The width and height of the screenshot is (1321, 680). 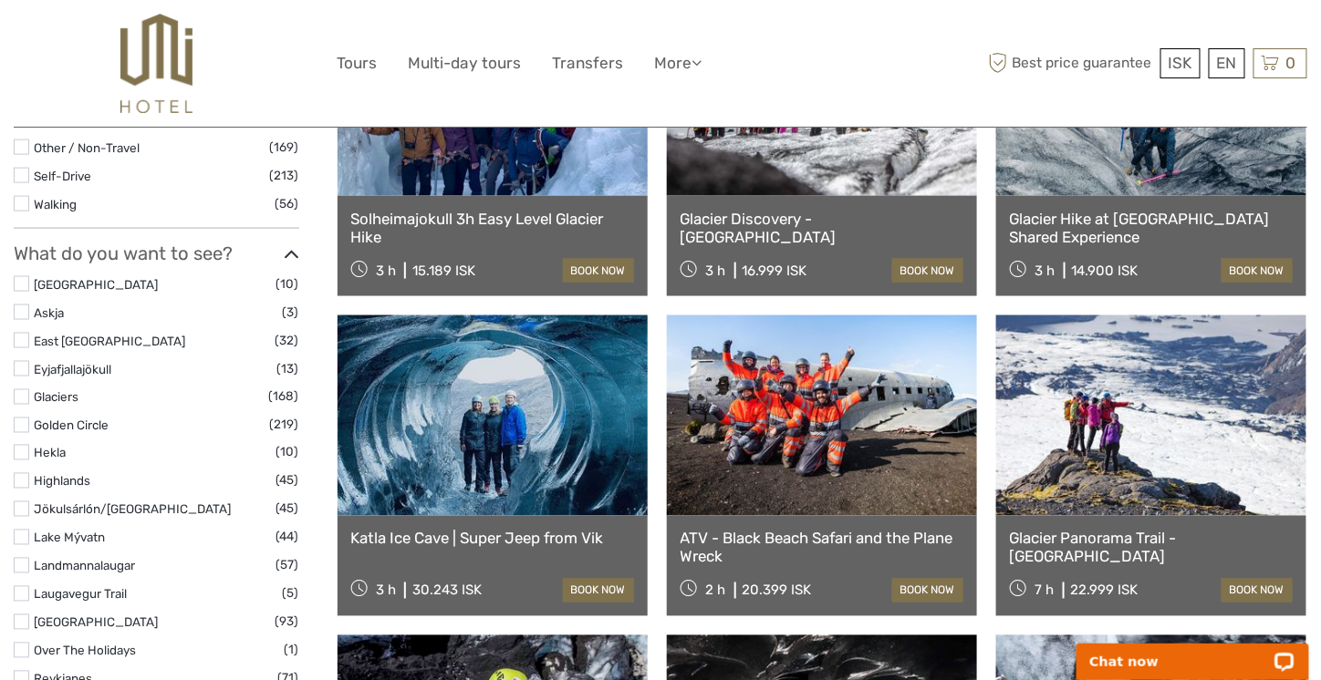 What do you see at coordinates (116, 39) in the screenshot?
I see `p: Chat now` at bounding box center [116, 39].